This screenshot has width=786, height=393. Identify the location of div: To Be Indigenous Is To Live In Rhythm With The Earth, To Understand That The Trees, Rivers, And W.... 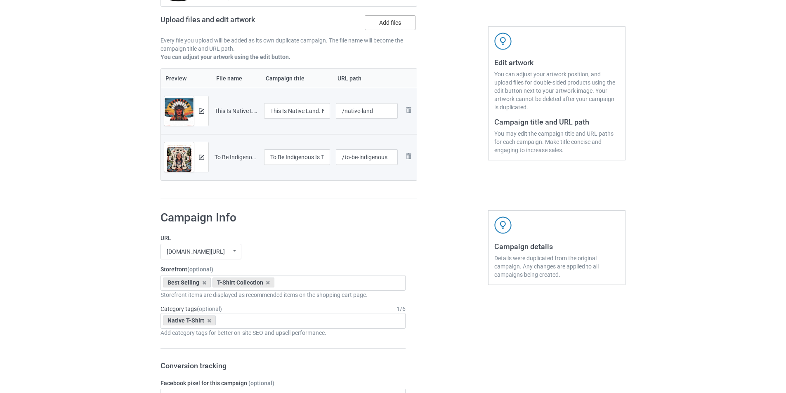
(236, 157).